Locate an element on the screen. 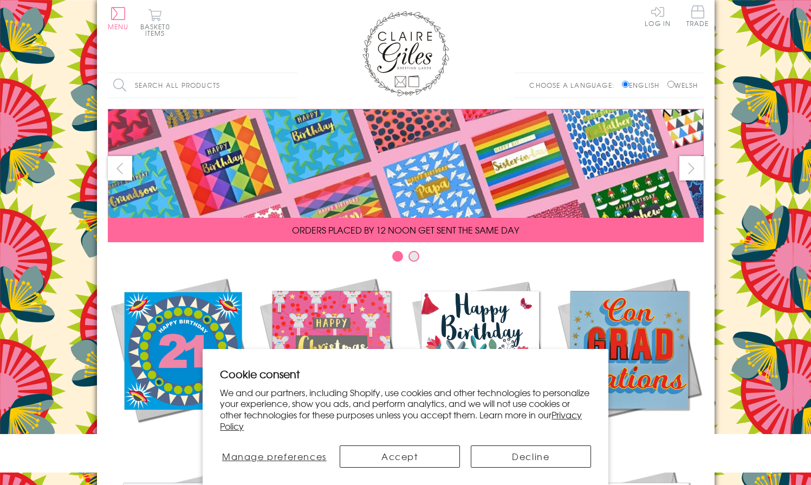 This screenshot has height=485, width=811. button: Menu is located at coordinates (118, 18).